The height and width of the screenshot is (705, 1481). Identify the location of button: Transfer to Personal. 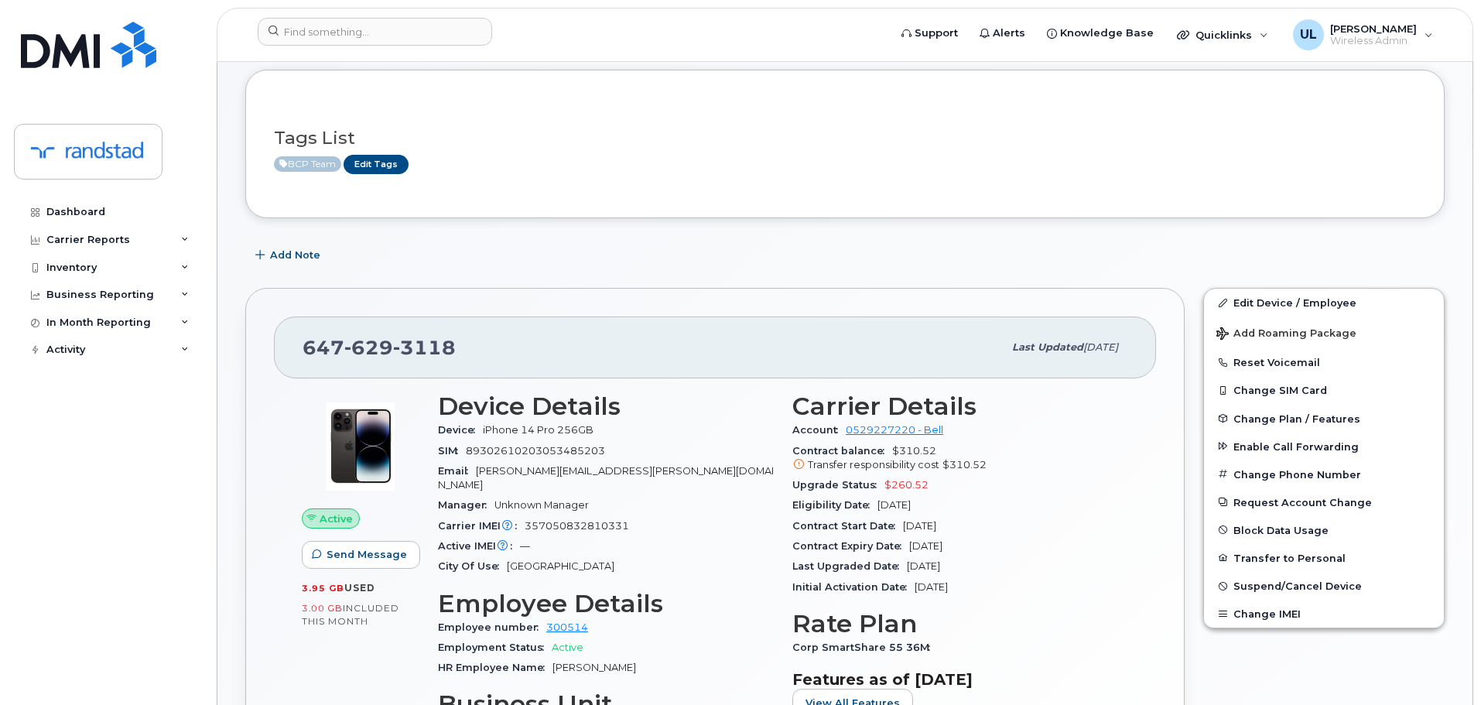
(1324, 558).